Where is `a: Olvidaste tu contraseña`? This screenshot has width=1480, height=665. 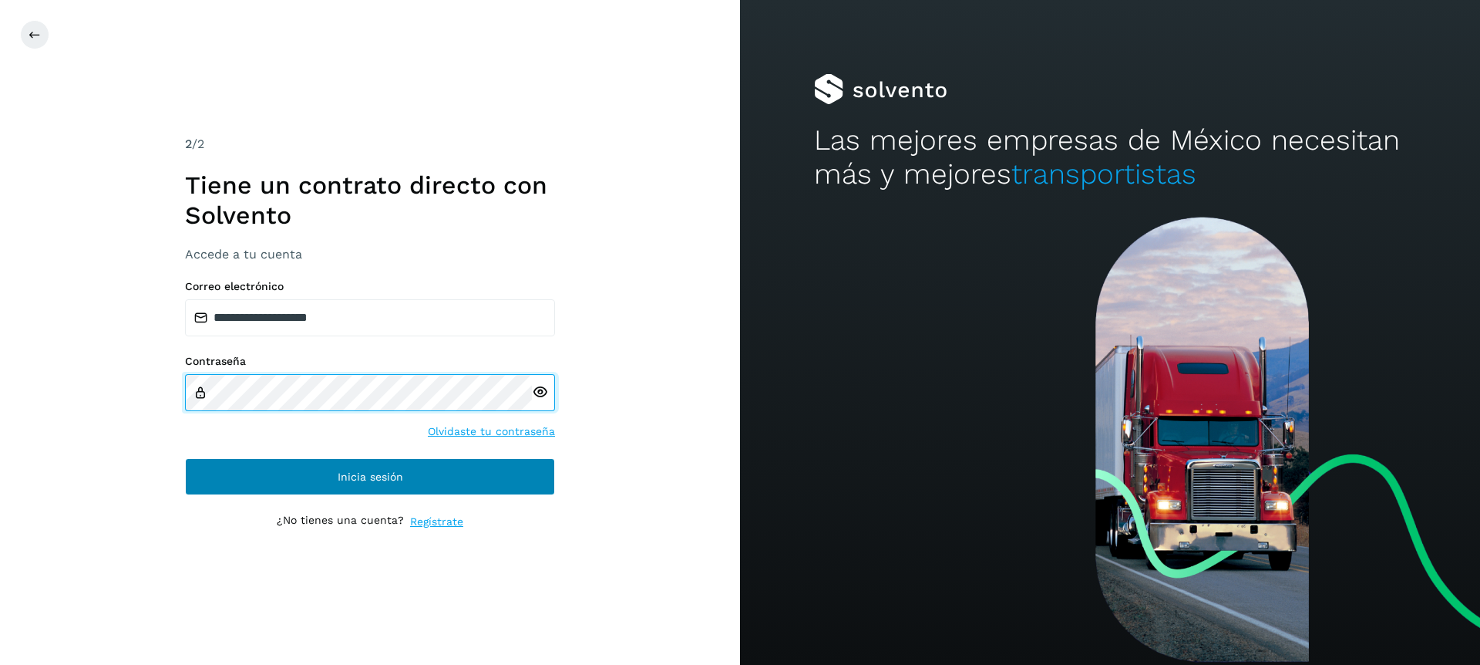
a: Olvidaste tu contraseña is located at coordinates (491, 431).